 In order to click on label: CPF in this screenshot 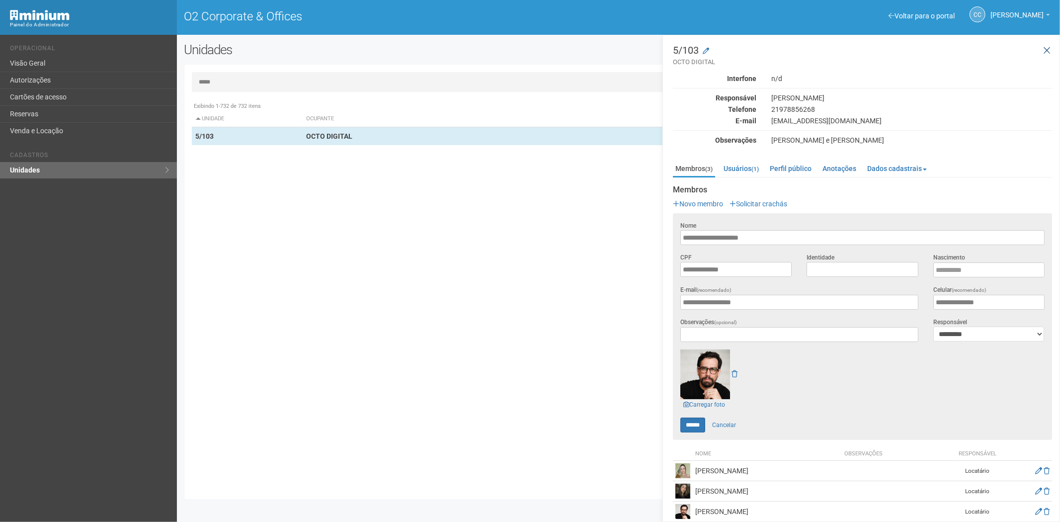, I will do `click(686, 257)`.